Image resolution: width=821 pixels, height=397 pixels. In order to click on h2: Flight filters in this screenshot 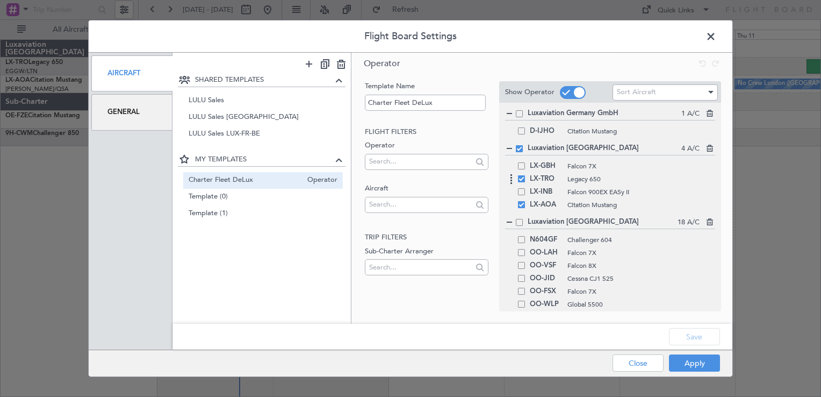, I will do `click(426, 132)`.